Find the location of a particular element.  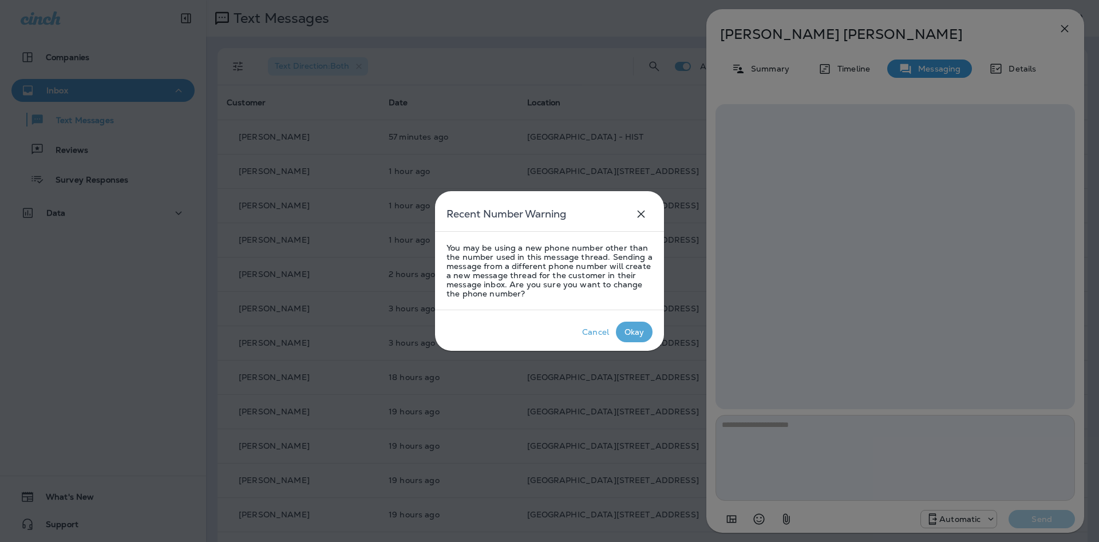

div: Cancel is located at coordinates (595, 332).